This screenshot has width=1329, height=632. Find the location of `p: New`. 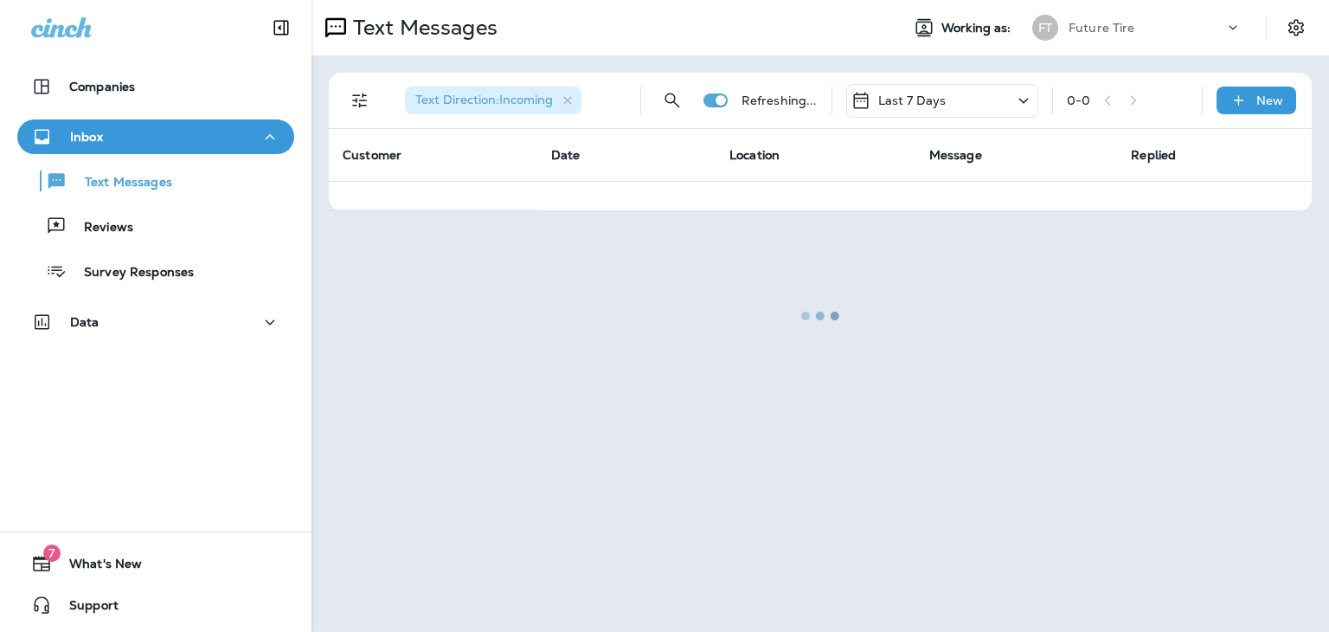

p: New is located at coordinates (1269, 100).